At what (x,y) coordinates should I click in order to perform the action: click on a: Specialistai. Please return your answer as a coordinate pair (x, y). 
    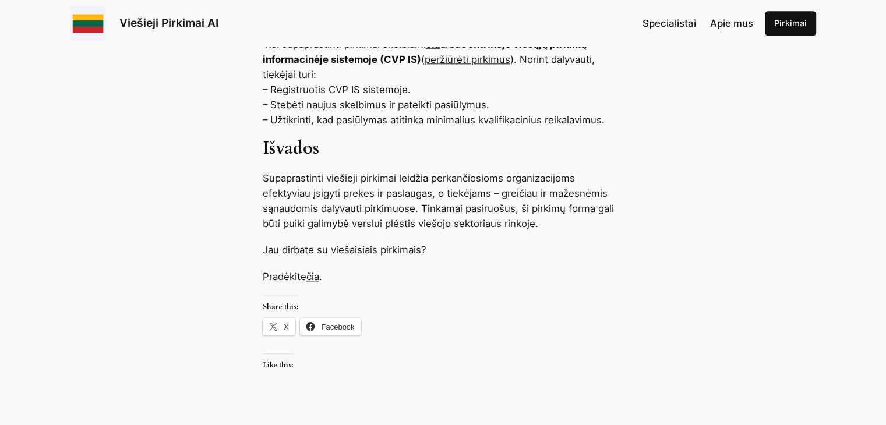
    Looking at the image, I should click on (669, 23).